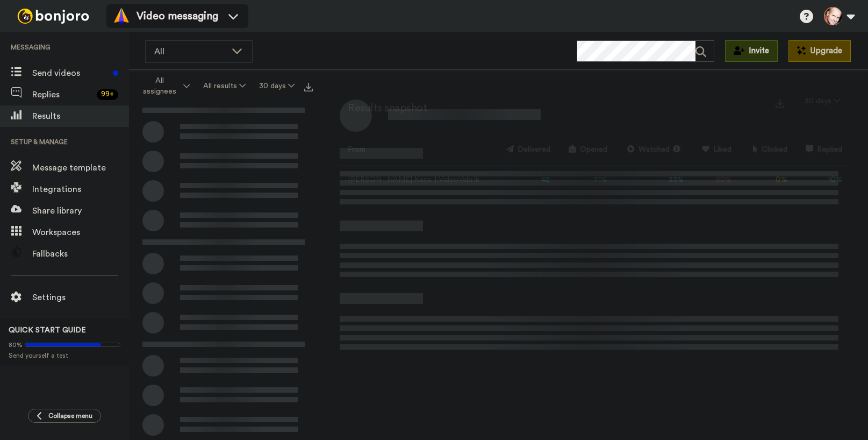 This screenshot has height=440, width=868. What do you see at coordinates (820, 51) in the screenshot?
I see `button: Upgrade` at bounding box center [820, 51].